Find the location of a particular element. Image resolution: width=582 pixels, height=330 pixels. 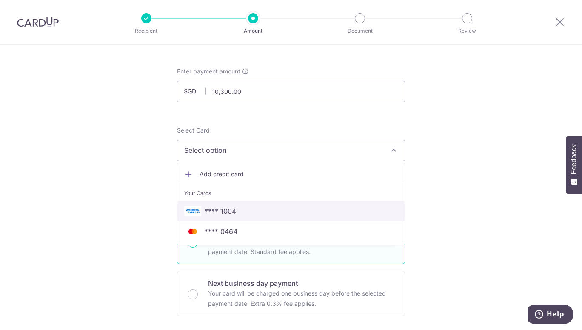

input: 0.00 is located at coordinates (291, 91).